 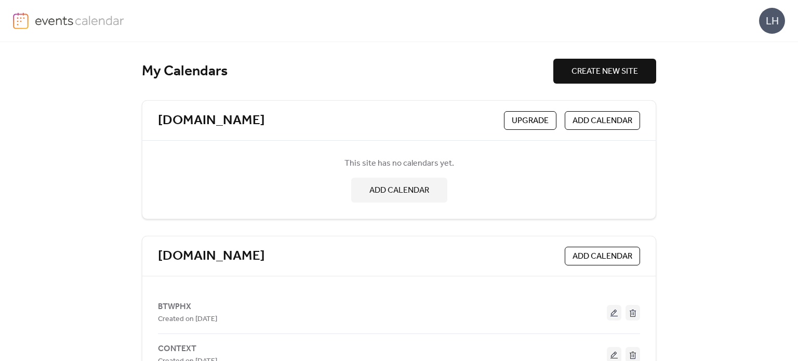 I want to click on a: CONTEXT, so click(x=177, y=349).